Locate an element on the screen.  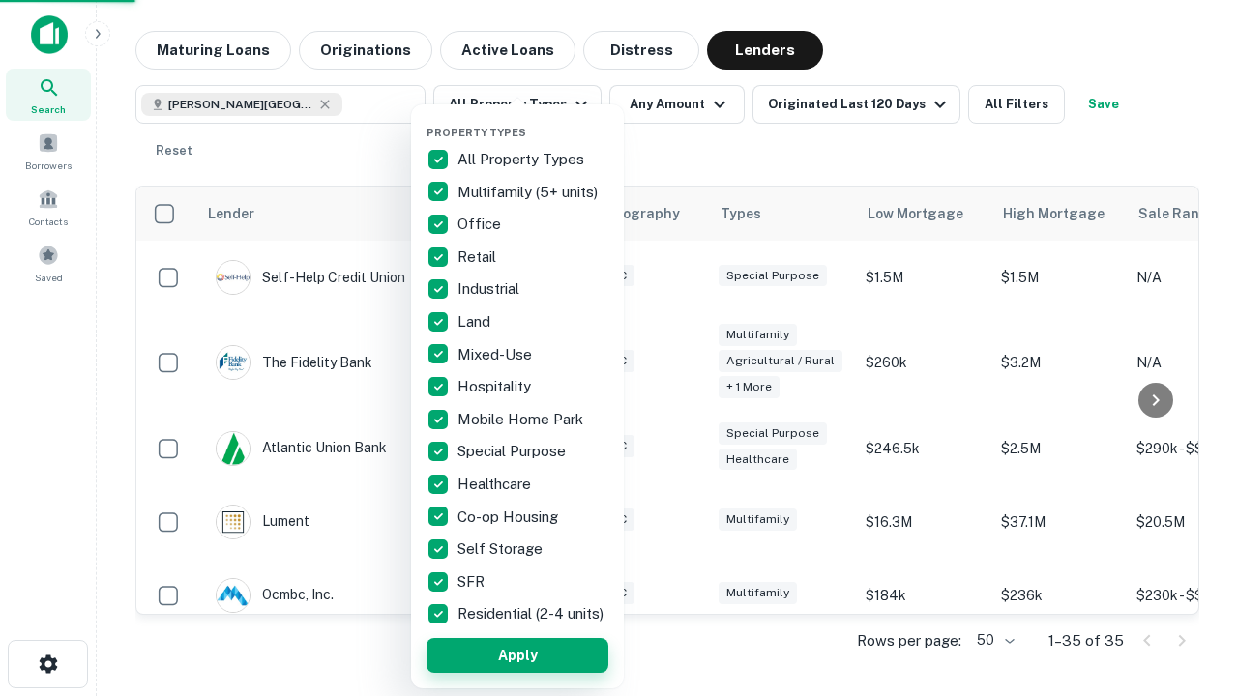
span: Property Types is located at coordinates (476, 132).